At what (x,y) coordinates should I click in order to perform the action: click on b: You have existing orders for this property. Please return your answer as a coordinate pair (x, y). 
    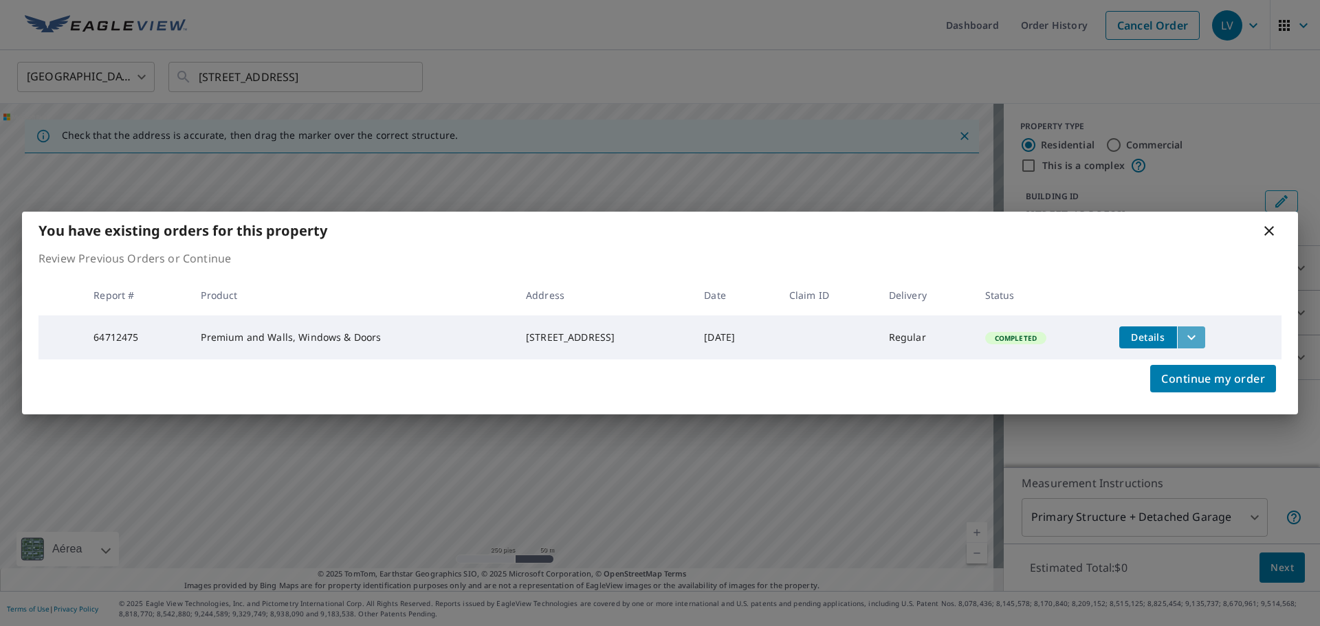
    Looking at the image, I should click on (183, 230).